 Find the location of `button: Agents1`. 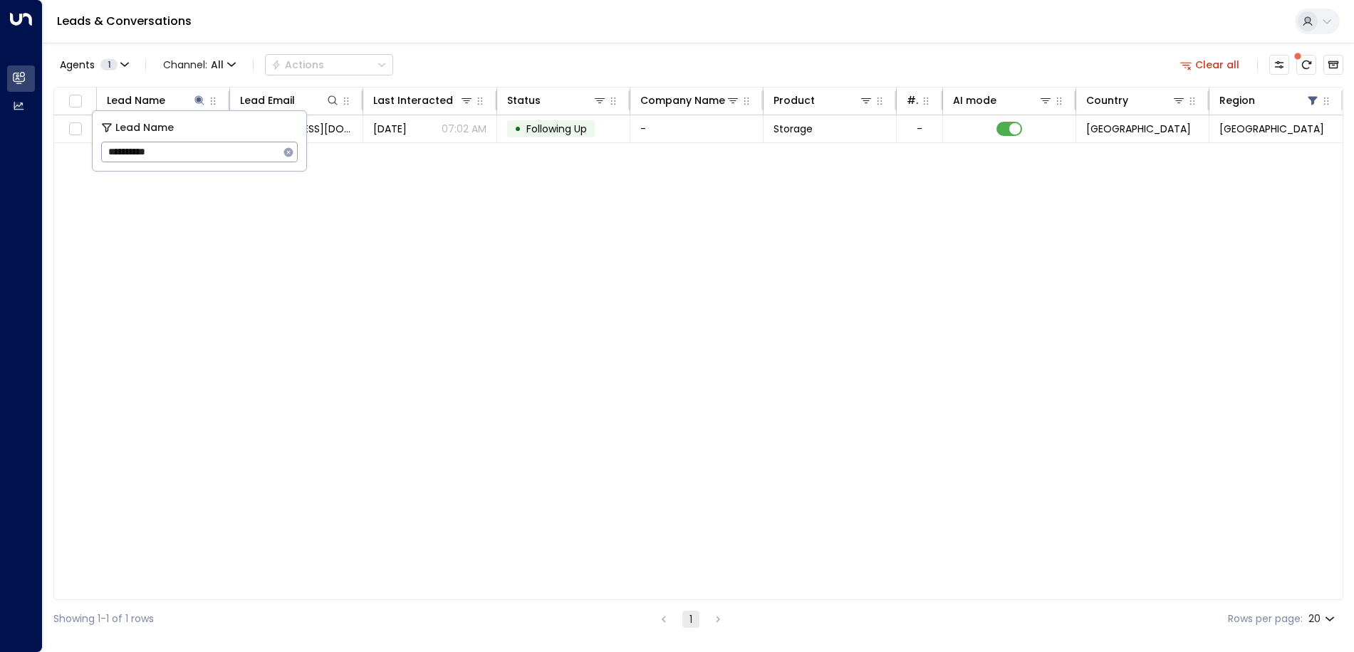

button: Agents1 is located at coordinates (93, 65).